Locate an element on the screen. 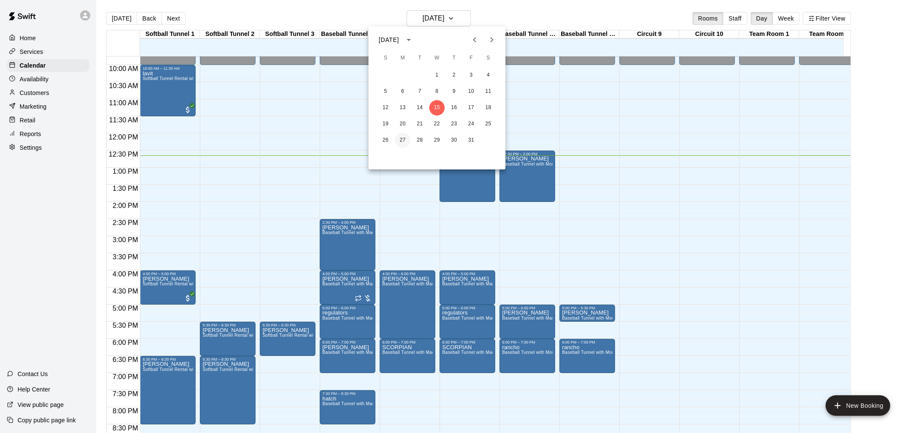 The width and height of the screenshot is (913, 433). span: Tuesday is located at coordinates (420, 58).